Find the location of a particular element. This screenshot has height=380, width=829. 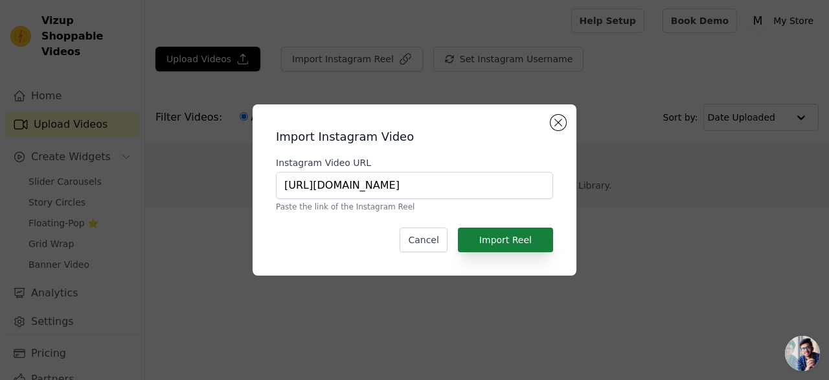

input: https://www.instagram.com/reel/ABC123/ is located at coordinates (415, 185).